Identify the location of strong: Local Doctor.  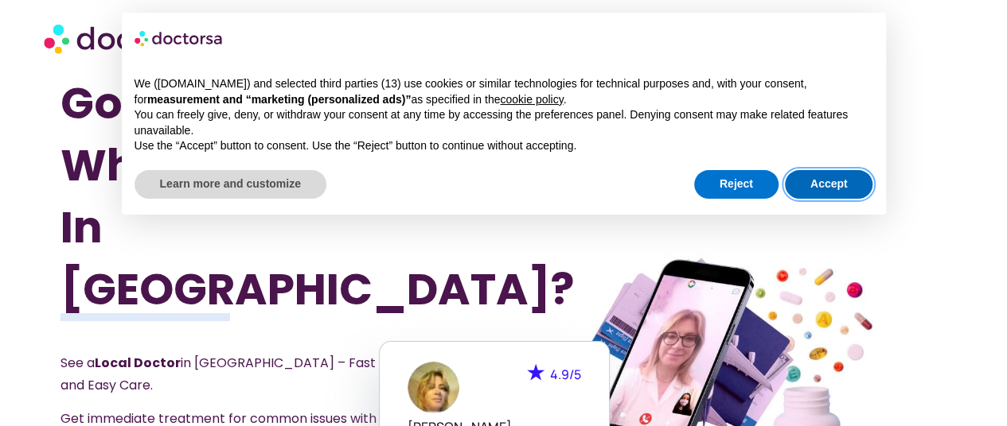
(138, 363).